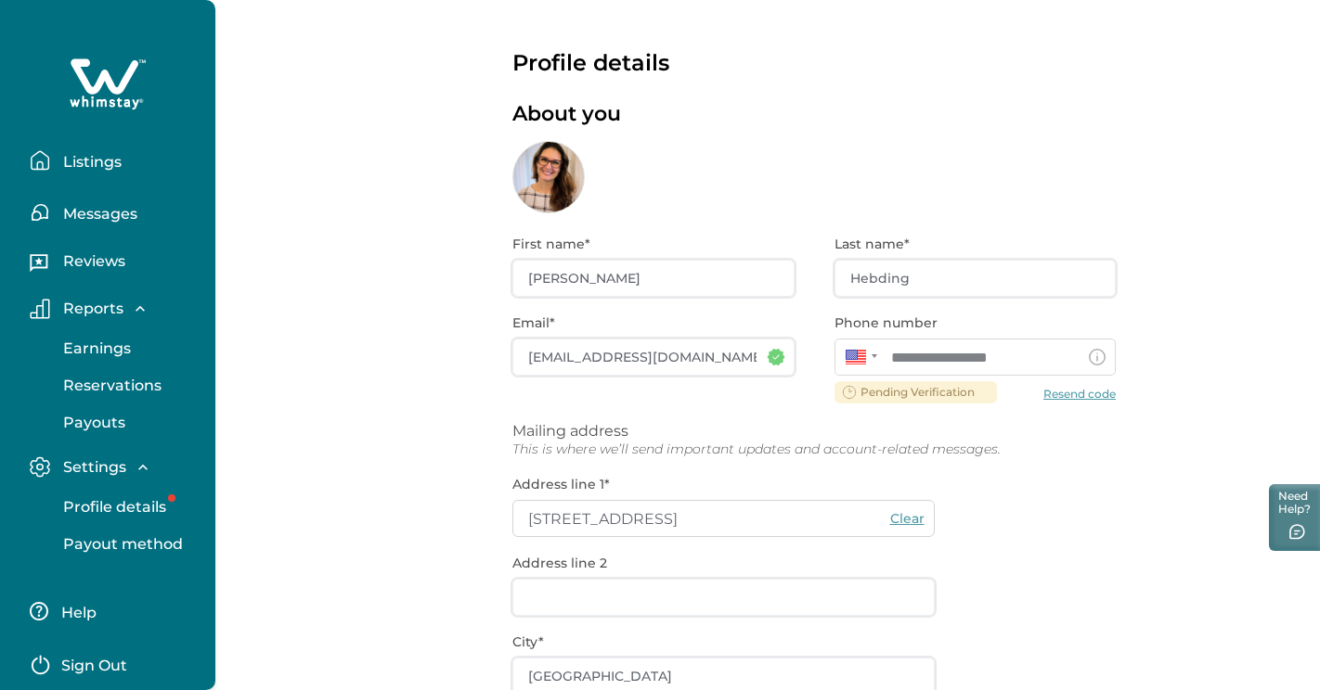 The height and width of the screenshot is (690, 1320). What do you see at coordinates (115, 526) in the screenshot?
I see `div: Settings` at bounding box center [115, 526].